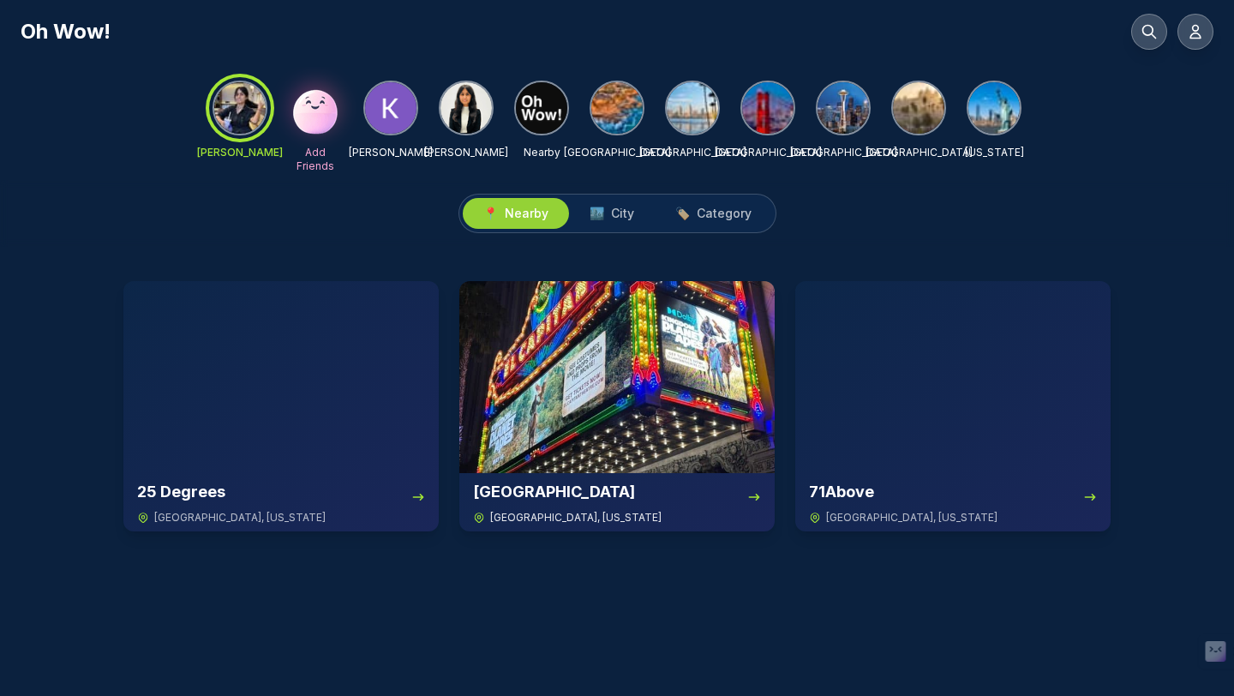  Describe the element at coordinates (315, 108) in the screenshot. I see `img: Add Friends` at that location.